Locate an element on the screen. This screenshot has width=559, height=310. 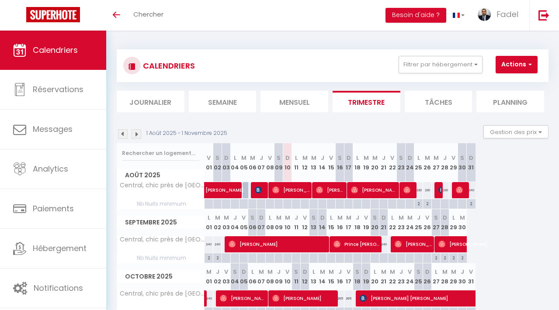
div: 230 is located at coordinates (428, 190).